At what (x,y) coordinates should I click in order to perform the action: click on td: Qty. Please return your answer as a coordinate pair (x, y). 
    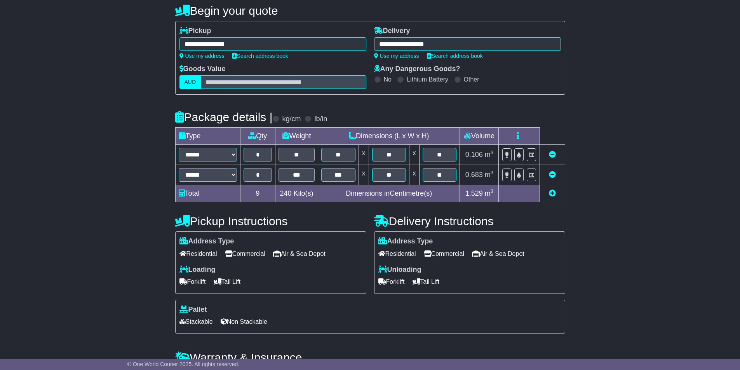
    Looking at the image, I should click on (257, 136).